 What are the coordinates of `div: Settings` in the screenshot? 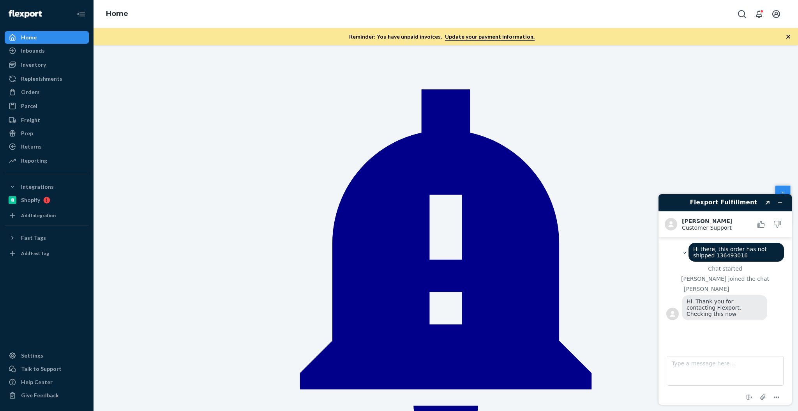 It's located at (32, 355).